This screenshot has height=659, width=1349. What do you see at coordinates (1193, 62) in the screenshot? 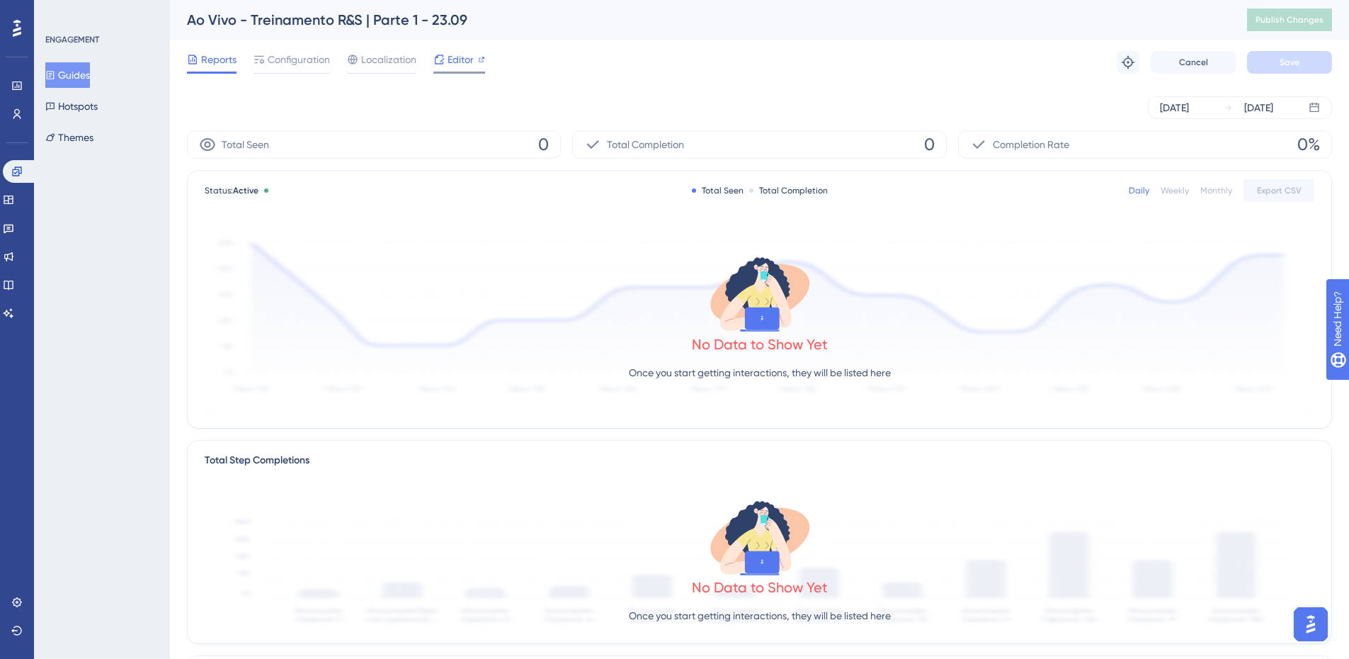
I see `span: Cancel` at bounding box center [1193, 62].